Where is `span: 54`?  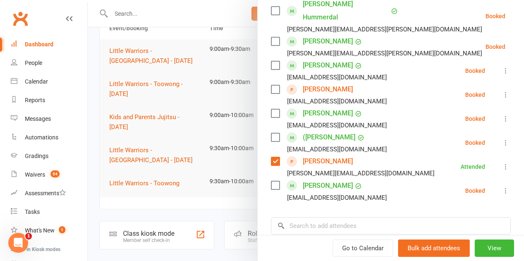
span: 54 is located at coordinates (55, 174).